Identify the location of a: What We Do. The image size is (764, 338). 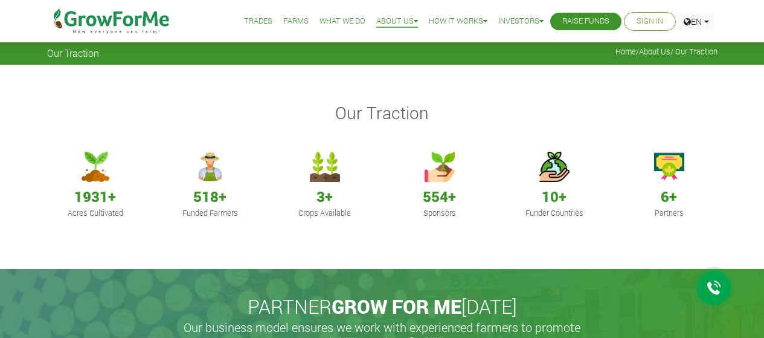
(343, 21).